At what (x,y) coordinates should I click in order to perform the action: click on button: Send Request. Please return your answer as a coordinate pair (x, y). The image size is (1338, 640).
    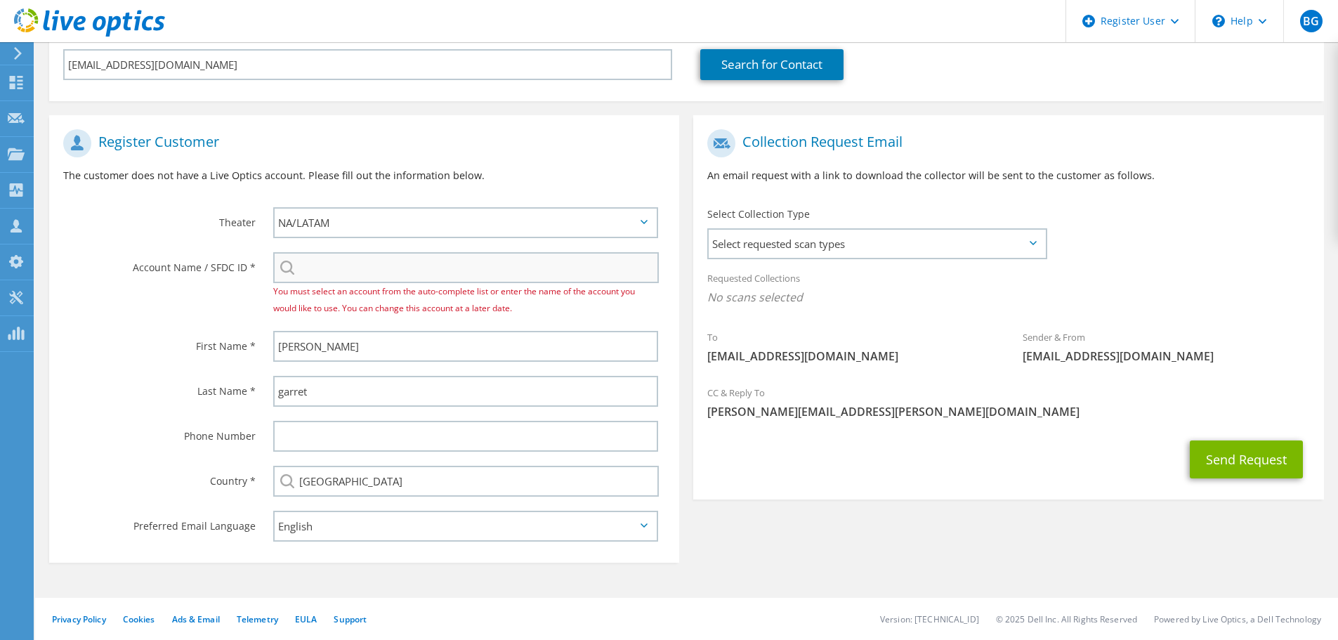
    Looking at the image, I should click on (1246, 459).